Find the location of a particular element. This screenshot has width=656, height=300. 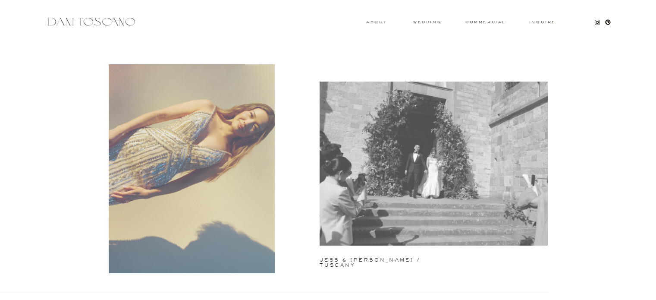

h3: commercial is located at coordinates (485, 22).